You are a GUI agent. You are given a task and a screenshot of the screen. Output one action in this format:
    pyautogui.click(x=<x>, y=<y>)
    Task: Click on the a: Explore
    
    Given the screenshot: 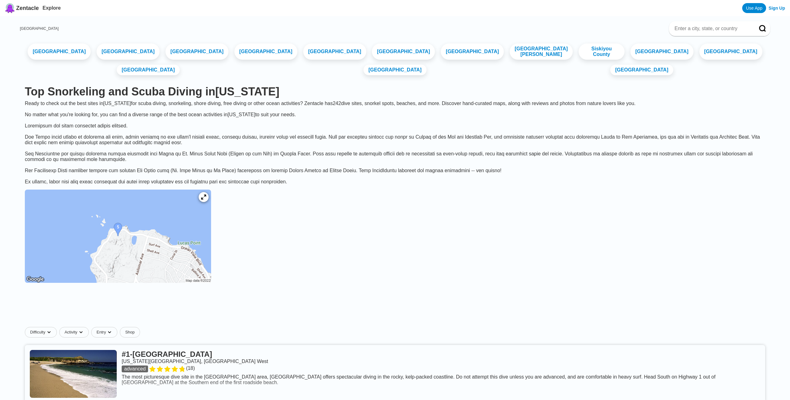 What is the action you would take?
    pyautogui.click(x=52, y=8)
    